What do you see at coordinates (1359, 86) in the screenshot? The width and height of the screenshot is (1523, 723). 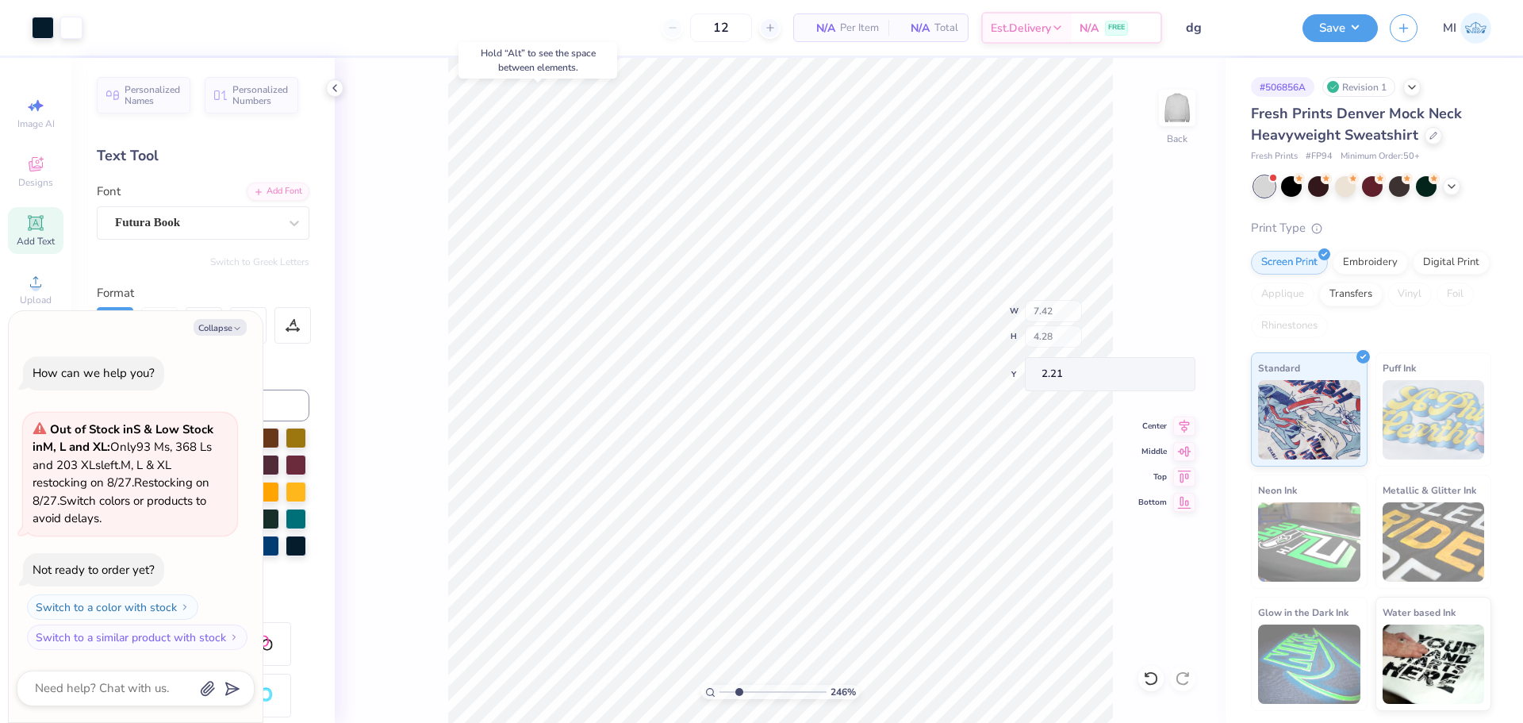 I see `div: Revision 1` at bounding box center [1359, 86].